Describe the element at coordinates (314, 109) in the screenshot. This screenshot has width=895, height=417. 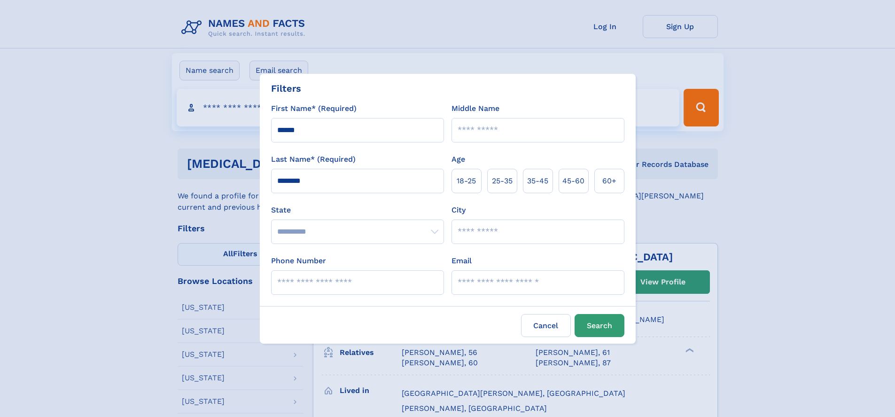
I see `label: First Name* (Required)` at that location.